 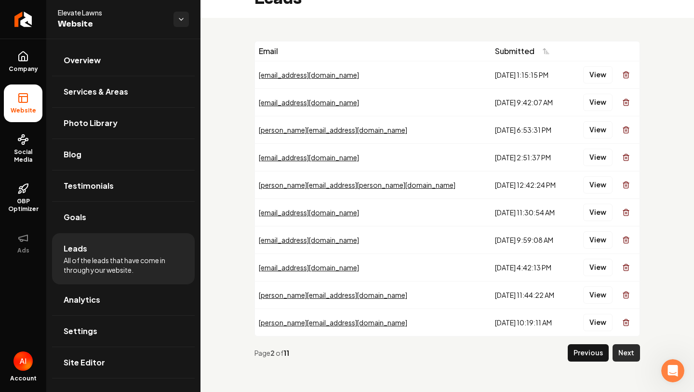 What do you see at coordinates (141, 25) in the screenshot?
I see `img: Profile image for David` at bounding box center [141, 25].